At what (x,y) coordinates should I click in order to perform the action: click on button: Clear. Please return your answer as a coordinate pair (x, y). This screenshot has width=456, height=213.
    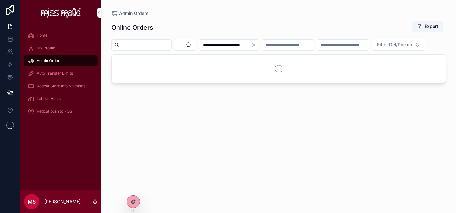
    Looking at the image, I should click on (255, 45).